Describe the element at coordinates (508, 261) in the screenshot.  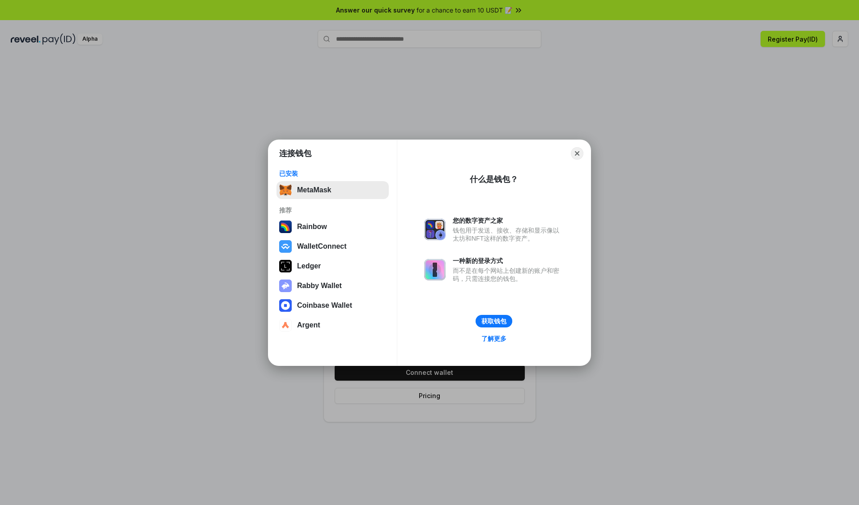
I see `div: 一种新的登录方式` at that location.